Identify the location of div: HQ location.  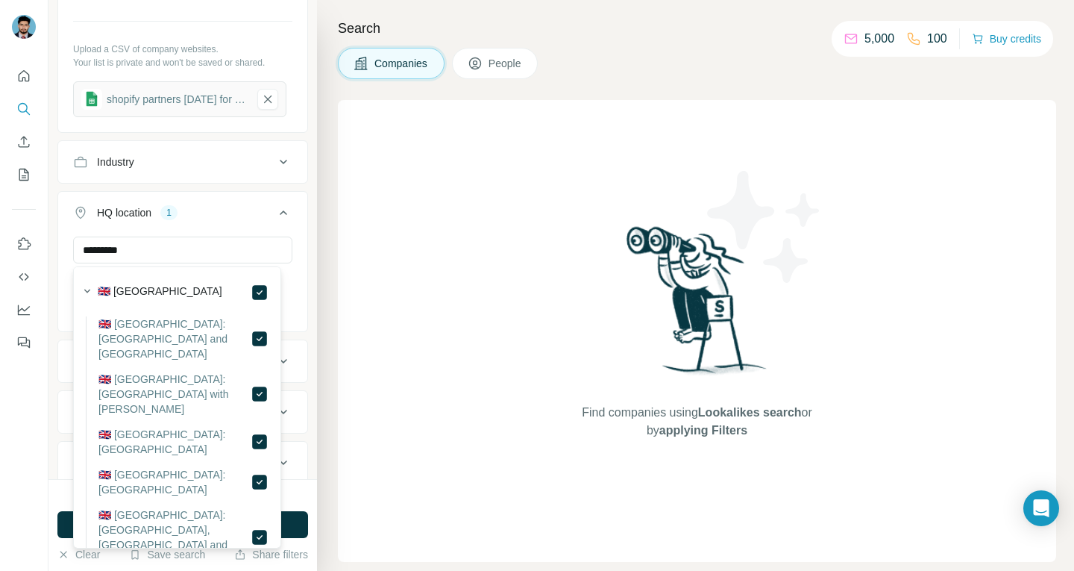
(124, 213).